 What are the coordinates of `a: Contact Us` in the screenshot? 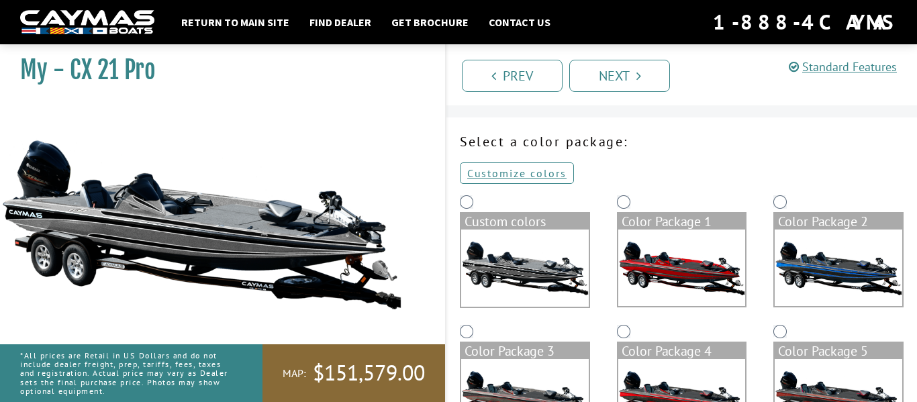 It's located at (519, 22).